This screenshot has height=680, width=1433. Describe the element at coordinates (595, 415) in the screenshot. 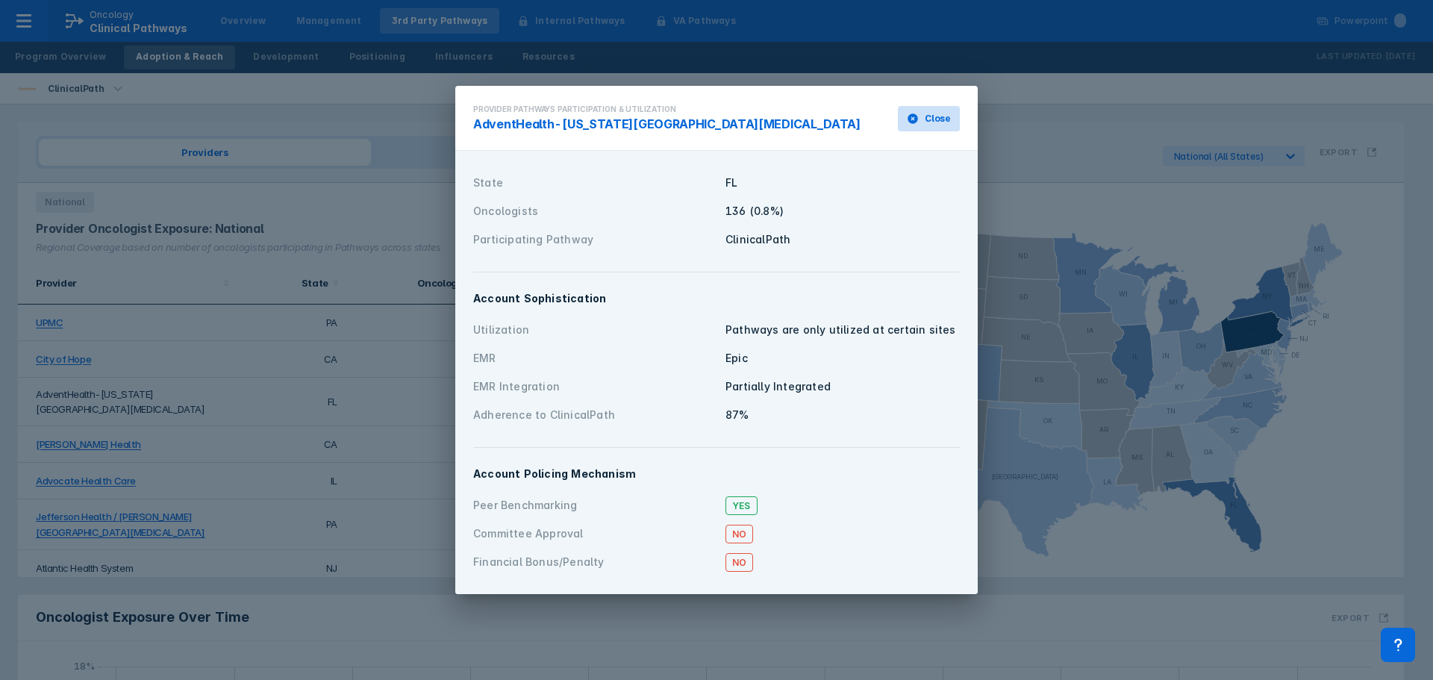

I see `div: Adherence to ClinicalPath` at that location.